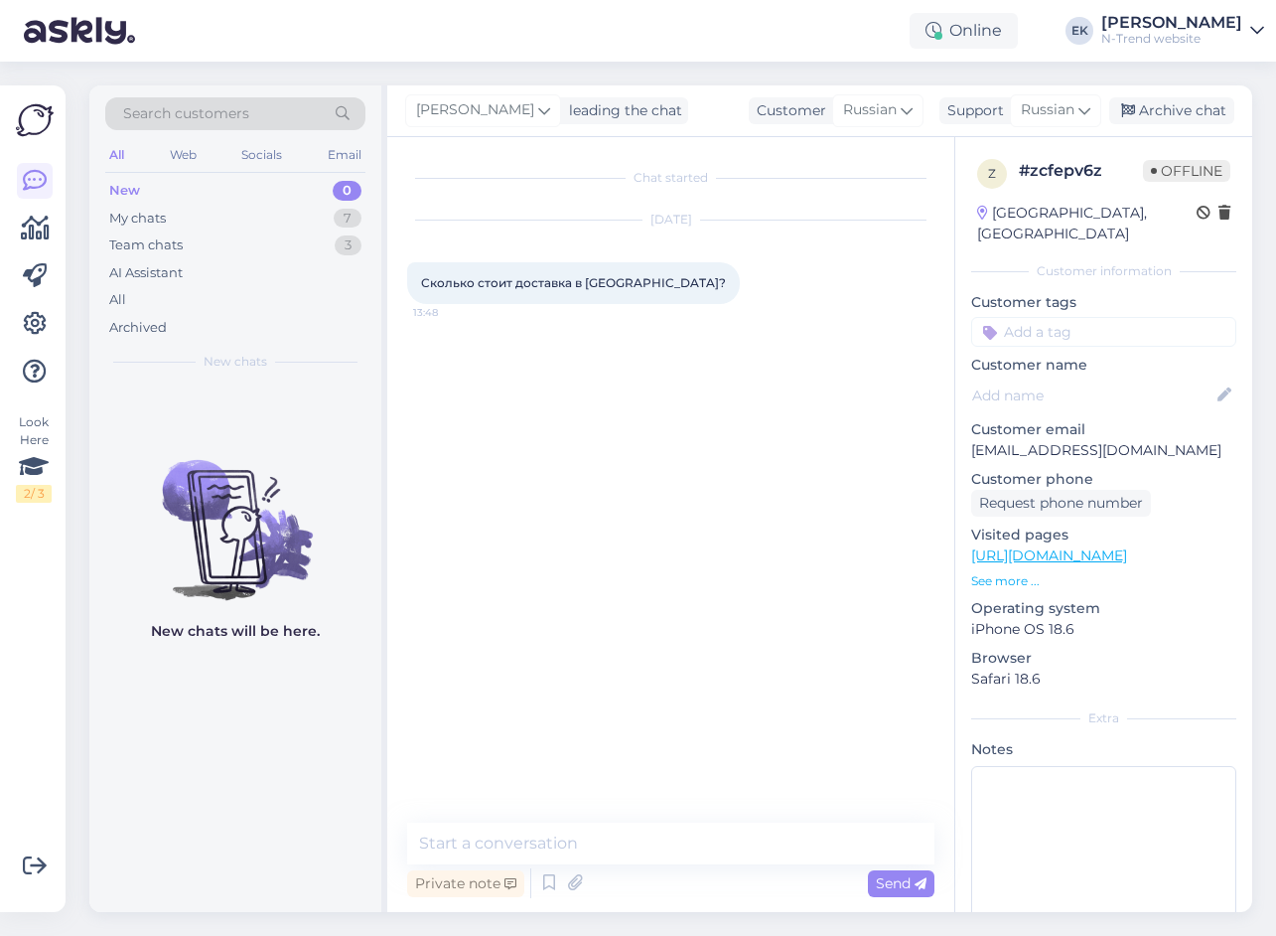  What do you see at coordinates (1103, 429) in the screenshot?
I see `p: Customer email` at bounding box center [1103, 429].